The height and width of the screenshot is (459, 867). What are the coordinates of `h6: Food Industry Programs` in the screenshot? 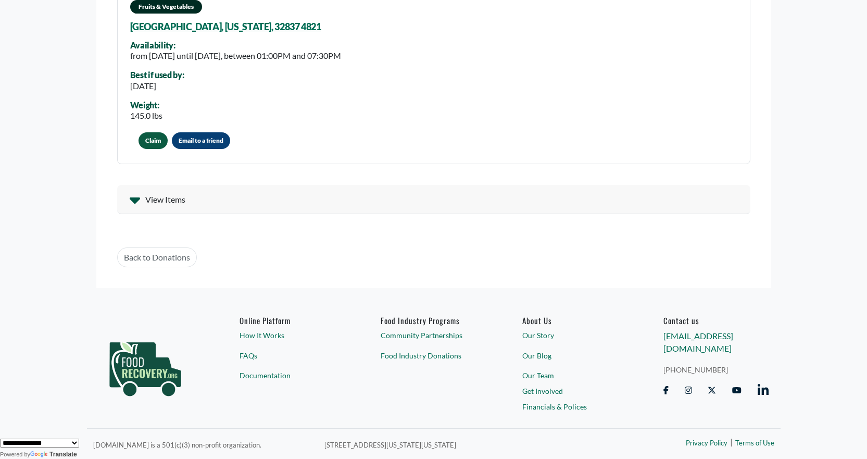 It's located at (433, 320).